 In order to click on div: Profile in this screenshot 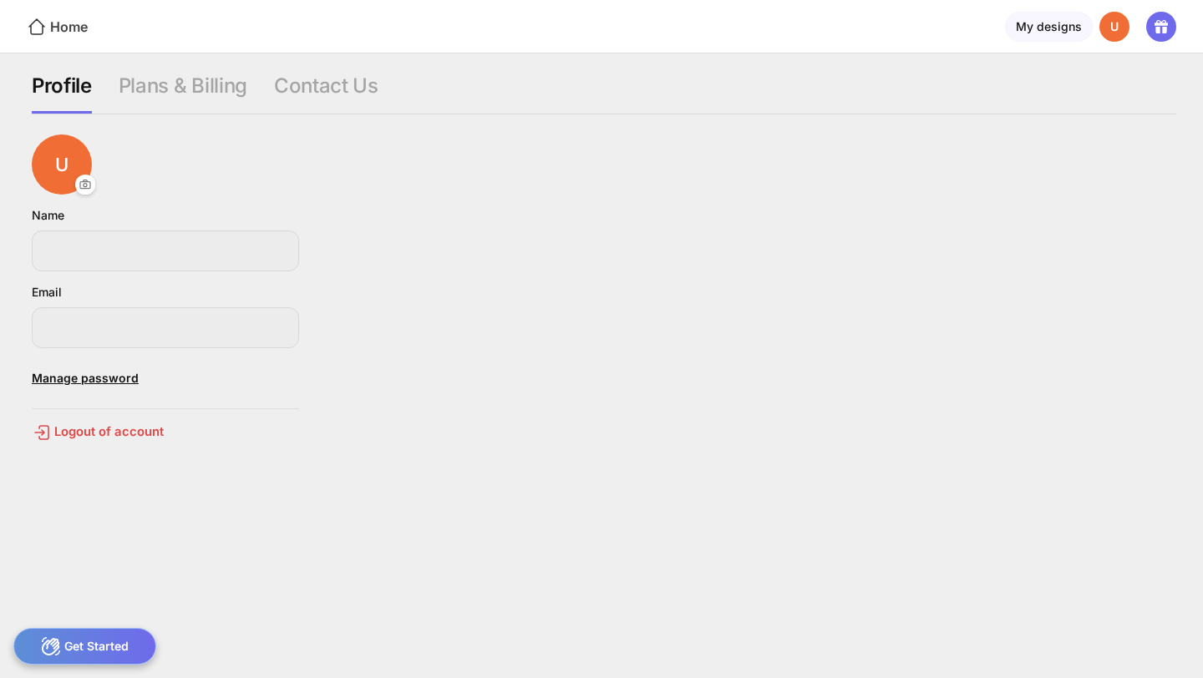, I will do `click(62, 94)`.